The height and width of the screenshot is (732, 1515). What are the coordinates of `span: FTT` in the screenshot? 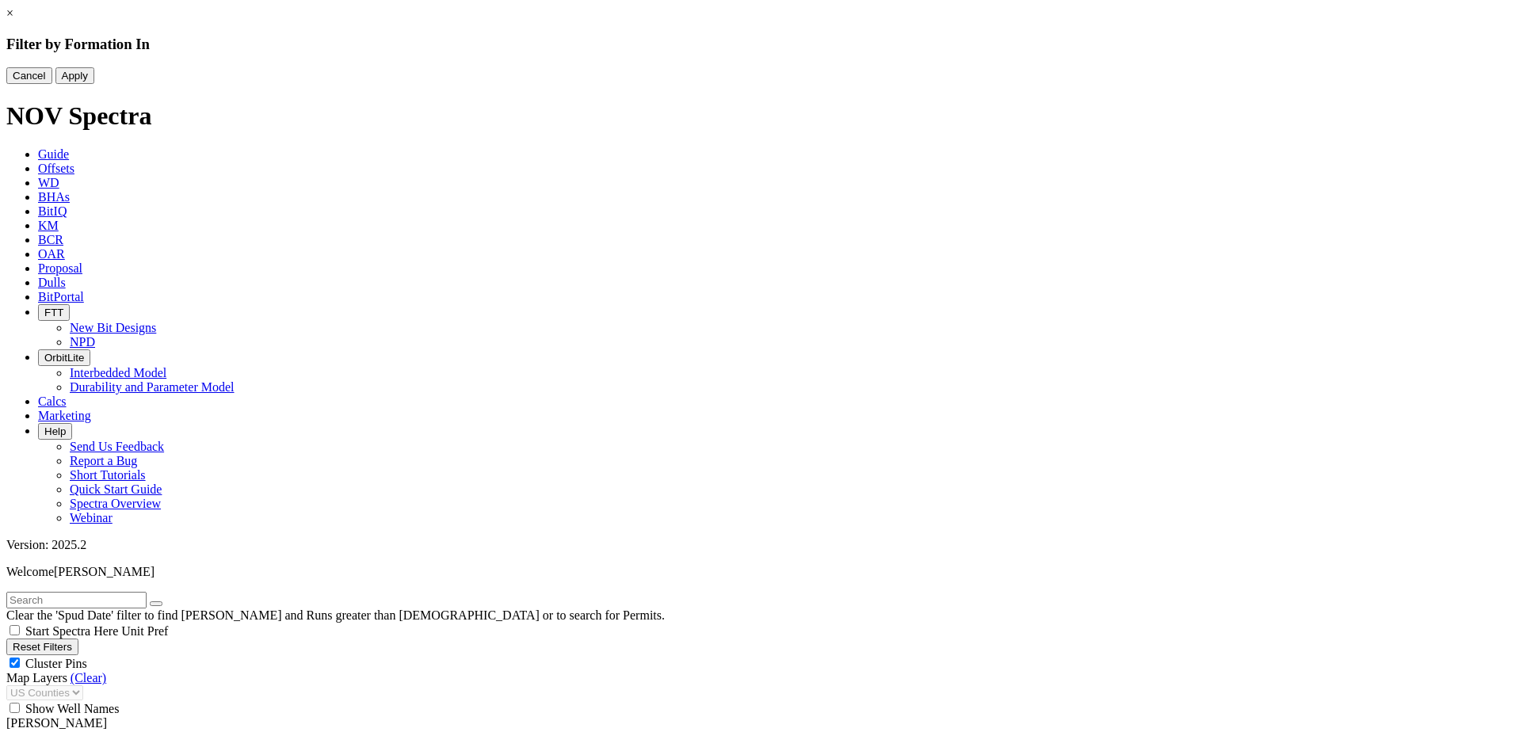 It's located at (54, 312).